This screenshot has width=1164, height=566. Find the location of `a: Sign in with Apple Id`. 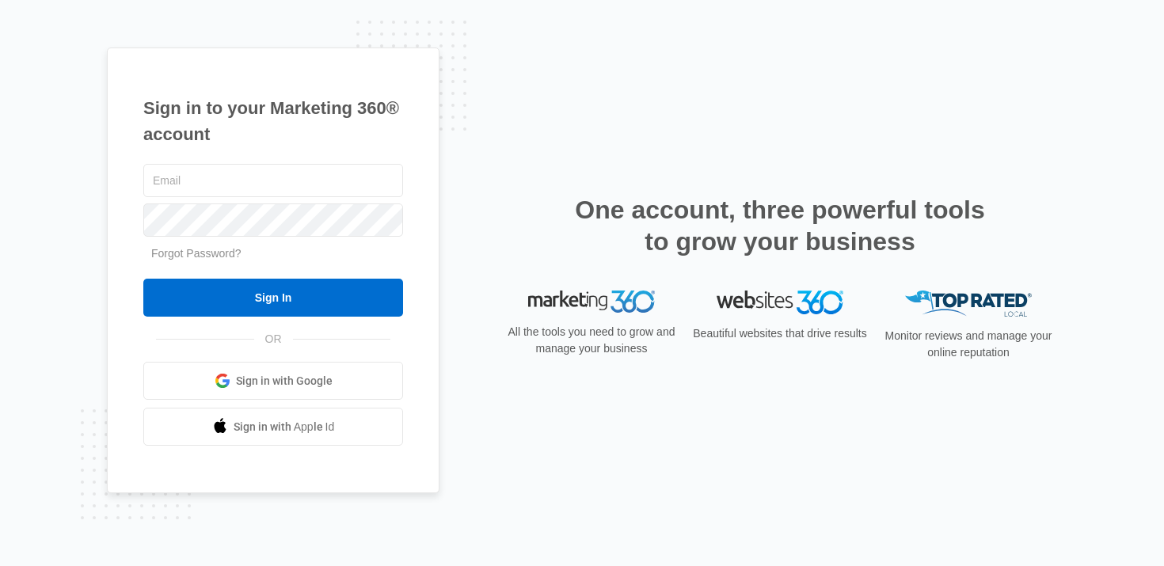

a: Sign in with Apple Id is located at coordinates (273, 427).